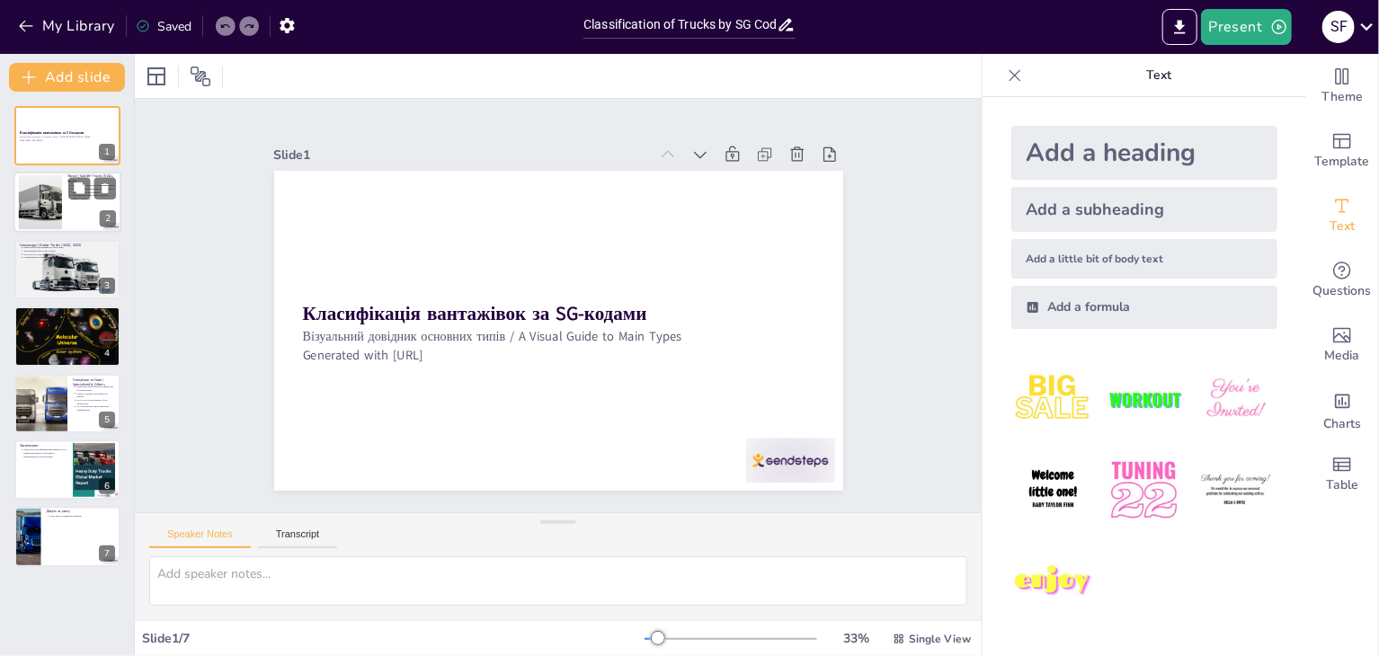 The image size is (1379, 656). Describe the element at coordinates (1342, 410) in the screenshot. I see `div: Add charts and graphs` at that location.